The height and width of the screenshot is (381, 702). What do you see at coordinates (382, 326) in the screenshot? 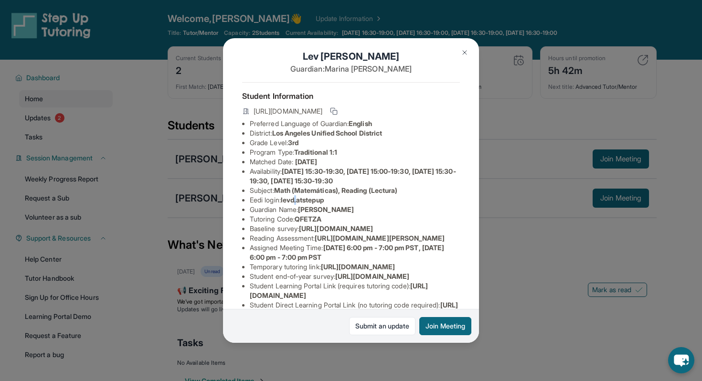
I see `a: Submit an update` at bounding box center [382, 326].